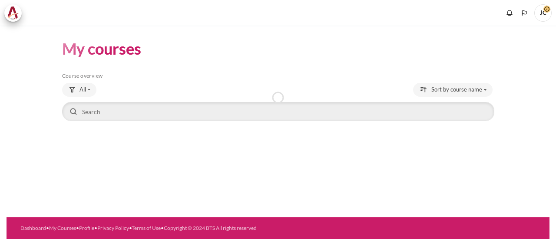 The width and height of the screenshot is (556, 239). I want to click on h1: My courses, so click(102, 49).